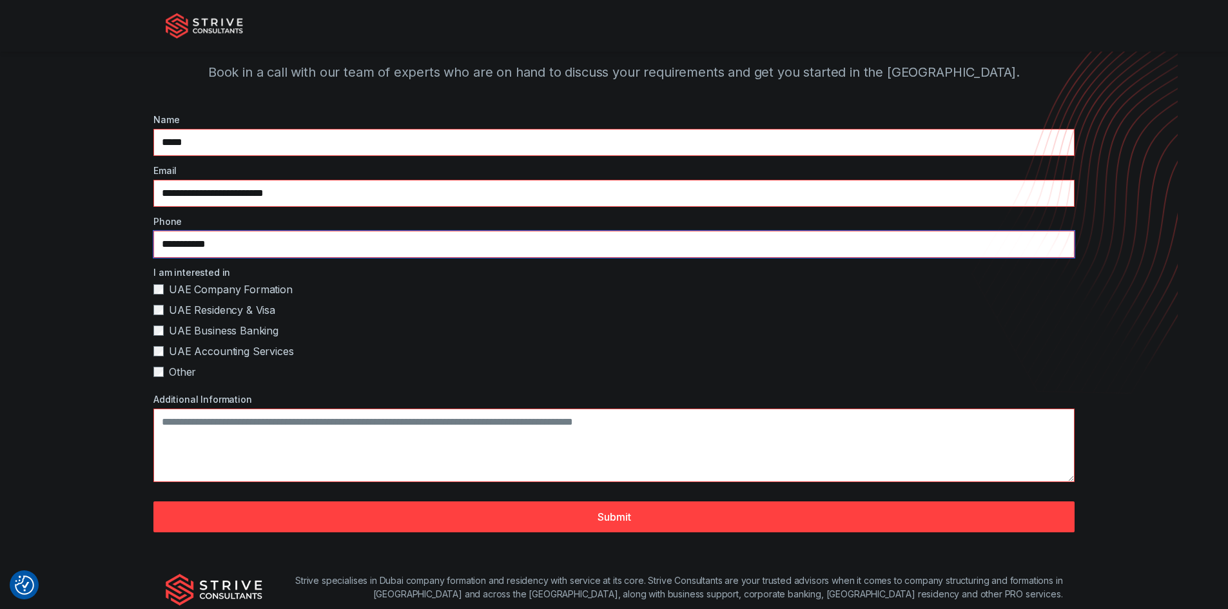  Describe the element at coordinates (159, 310) in the screenshot. I see `input: UAE Residency & Visa` at that location.